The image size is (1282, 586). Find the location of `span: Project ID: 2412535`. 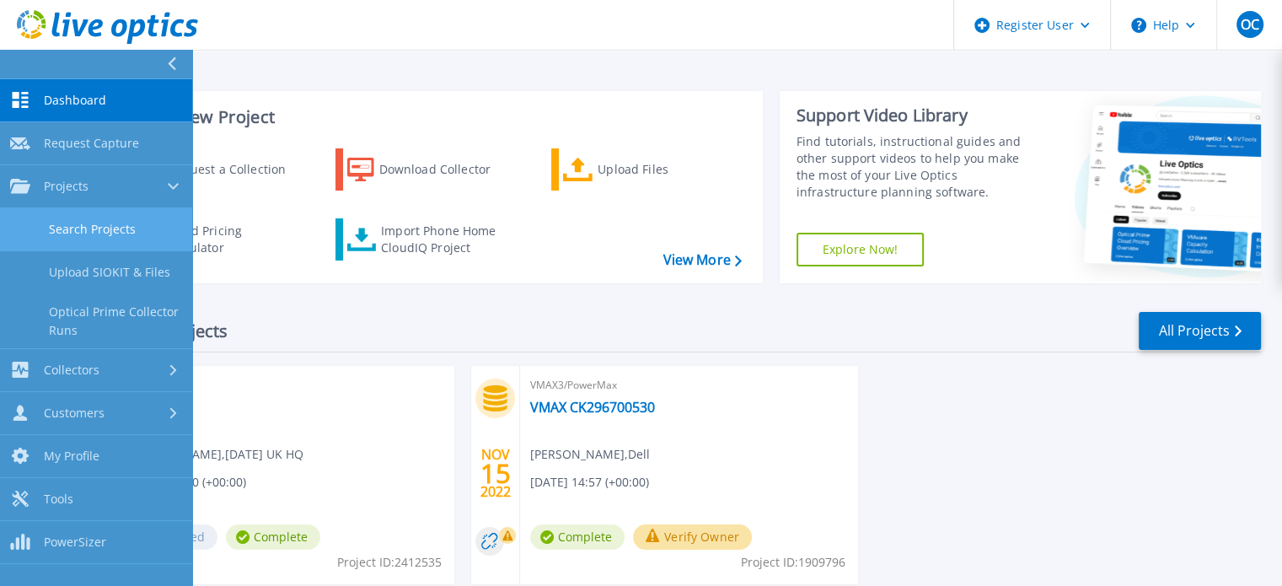

span: Project ID: 2412535 is located at coordinates (389, 562).